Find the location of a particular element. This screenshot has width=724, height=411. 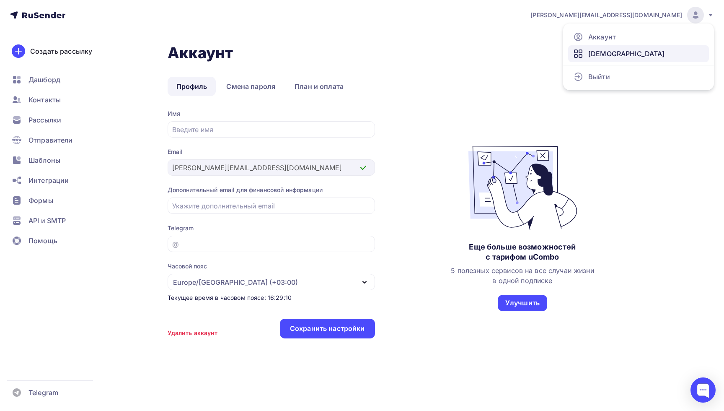

div: Дополнительный email для финансовой информации is located at coordinates (271, 190).